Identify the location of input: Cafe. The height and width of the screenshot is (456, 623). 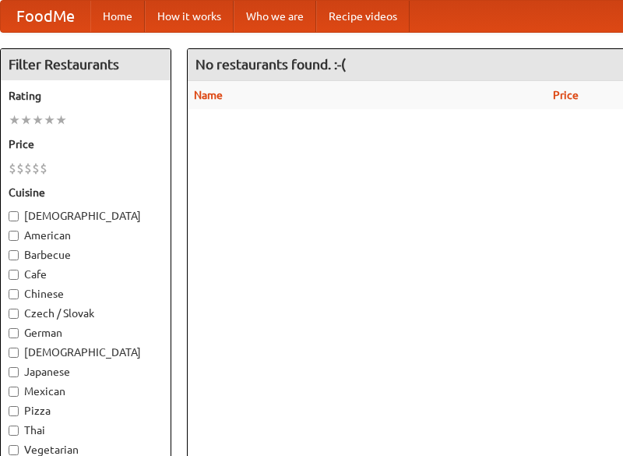
(13, 274).